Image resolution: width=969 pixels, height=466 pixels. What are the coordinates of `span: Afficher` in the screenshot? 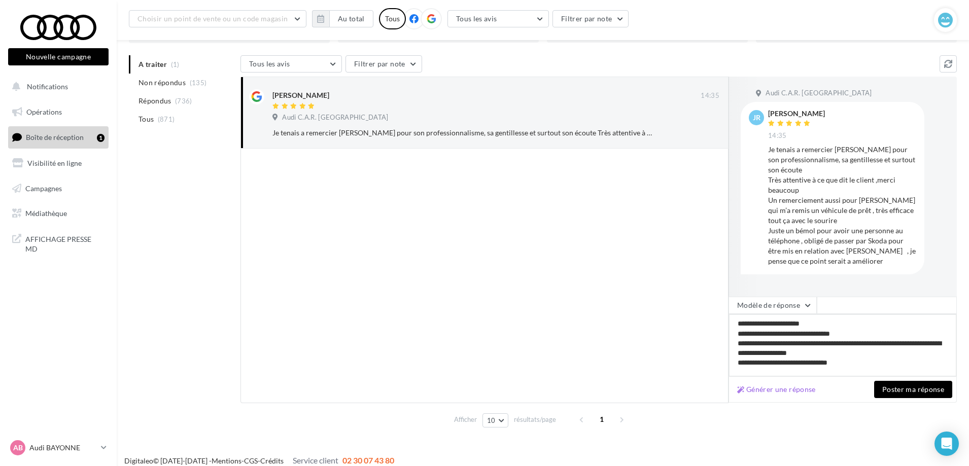 It's located at (465, 420).